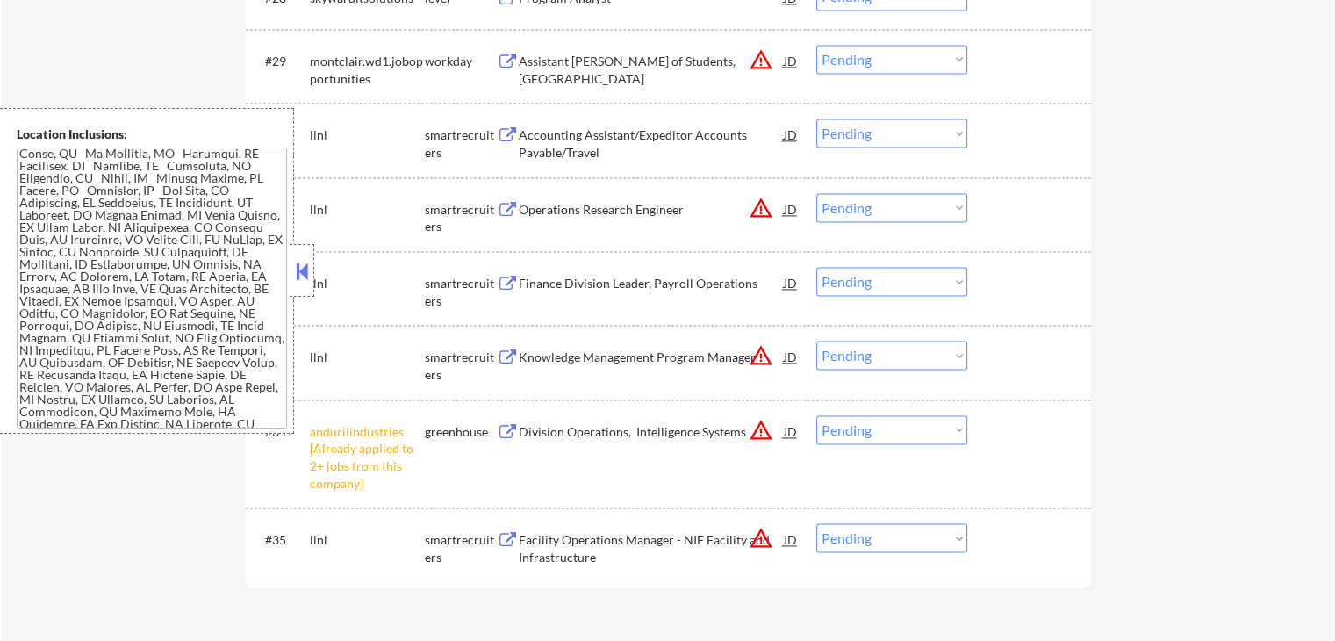 The width and height of the screenshot is (1335, 641). What do you see at coordinates (651, 143) in the screenshot?
I see `div: Accounting Assistant/Expeditor Accounts Payable/Travel` at bounding box center [651, 143].